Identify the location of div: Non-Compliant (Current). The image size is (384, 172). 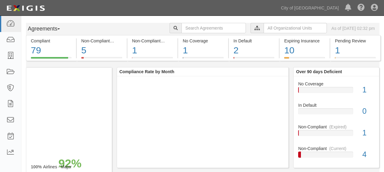
(102, 41).